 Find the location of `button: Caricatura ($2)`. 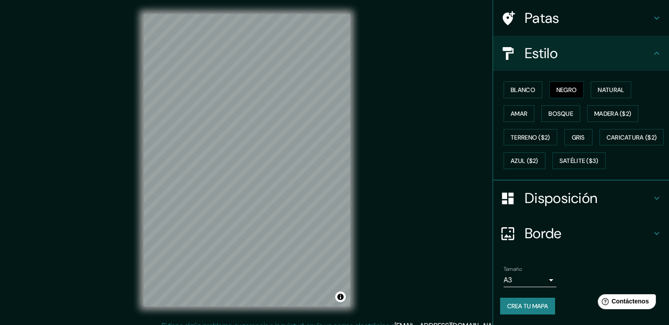

button: Caricatura ($2) is located at coordinates (632, 137).